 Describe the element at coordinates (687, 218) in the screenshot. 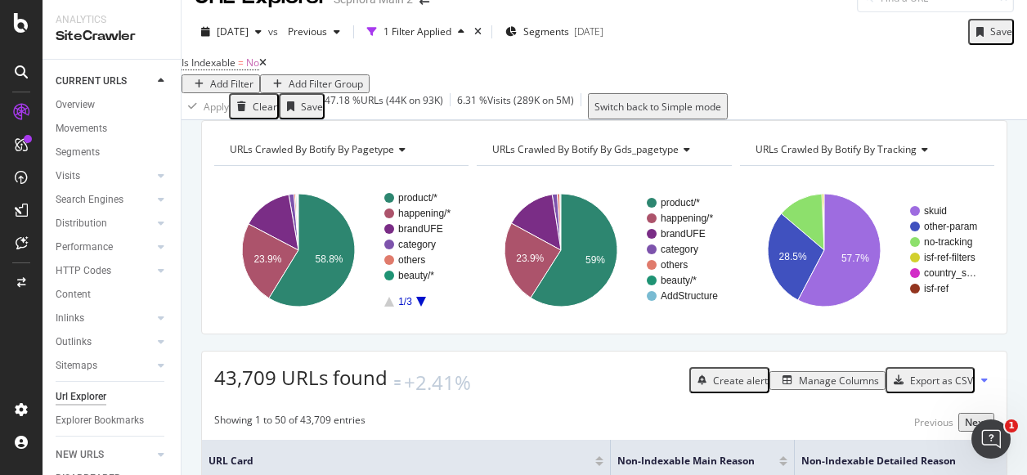

I see `text: happening/*` at that location.